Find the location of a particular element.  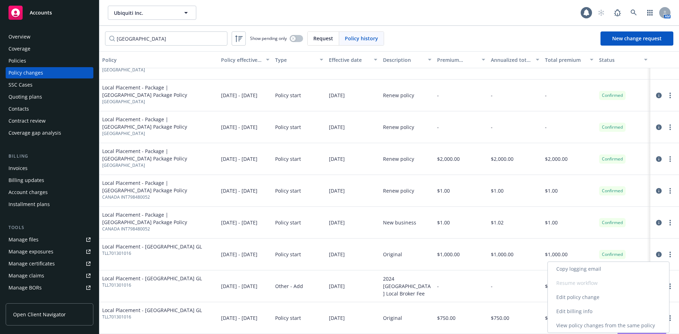

div: Installment plans is located at coordinates (29, 204).